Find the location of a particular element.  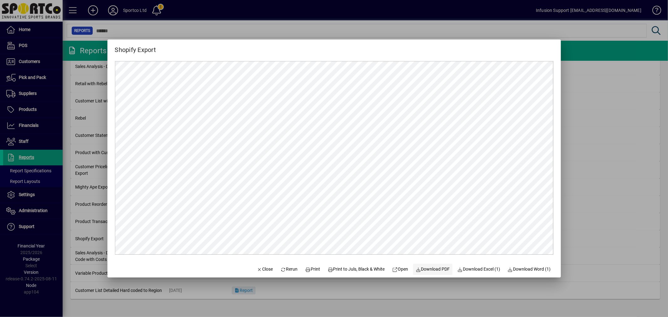

a: Download PDF is located at coordinates (433, 270).